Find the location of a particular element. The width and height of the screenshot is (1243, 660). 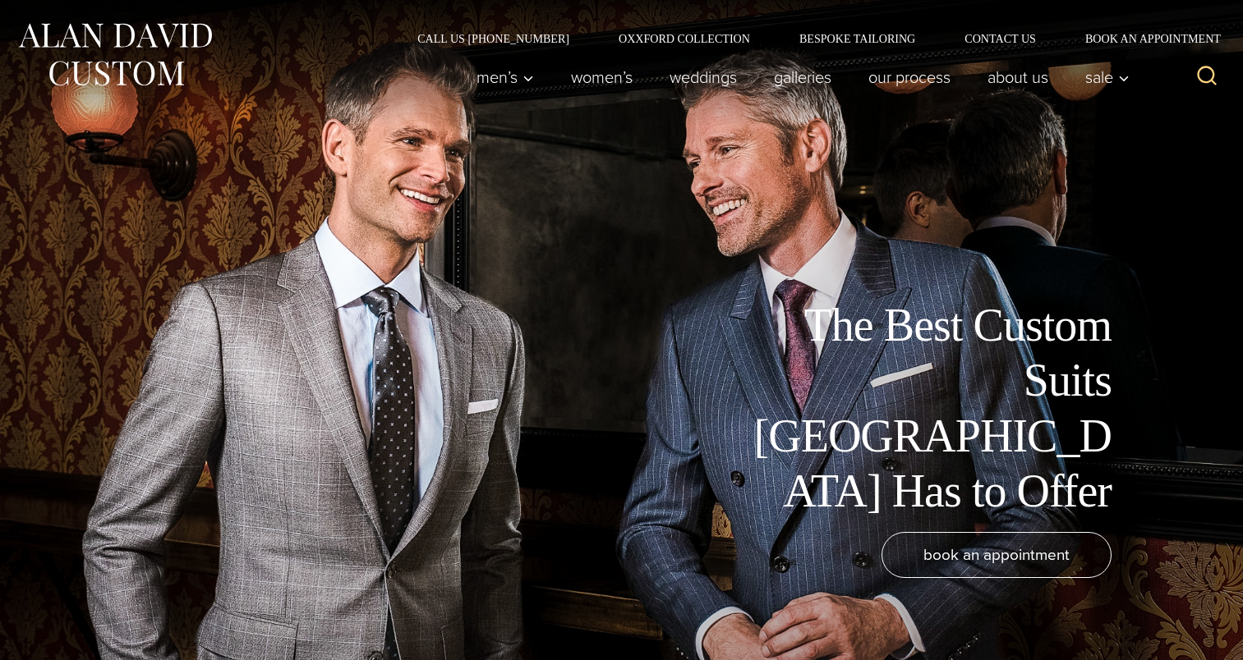

a: Oxxford Collection is located at coordinates (684, 39).